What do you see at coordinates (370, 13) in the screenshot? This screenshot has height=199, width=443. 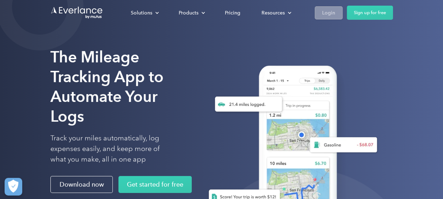 I see `a: Sign up for free` at bounding box center [370, 13].